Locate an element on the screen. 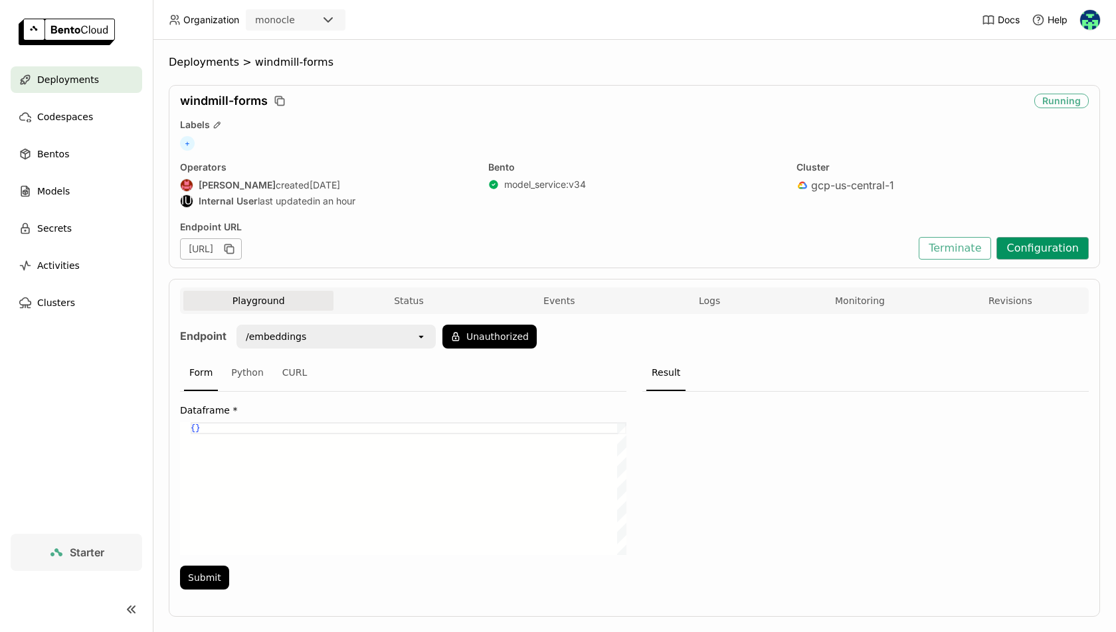 This screenshot has width=1116, height=632. span: Clusters is located at coordinates (56, 303).